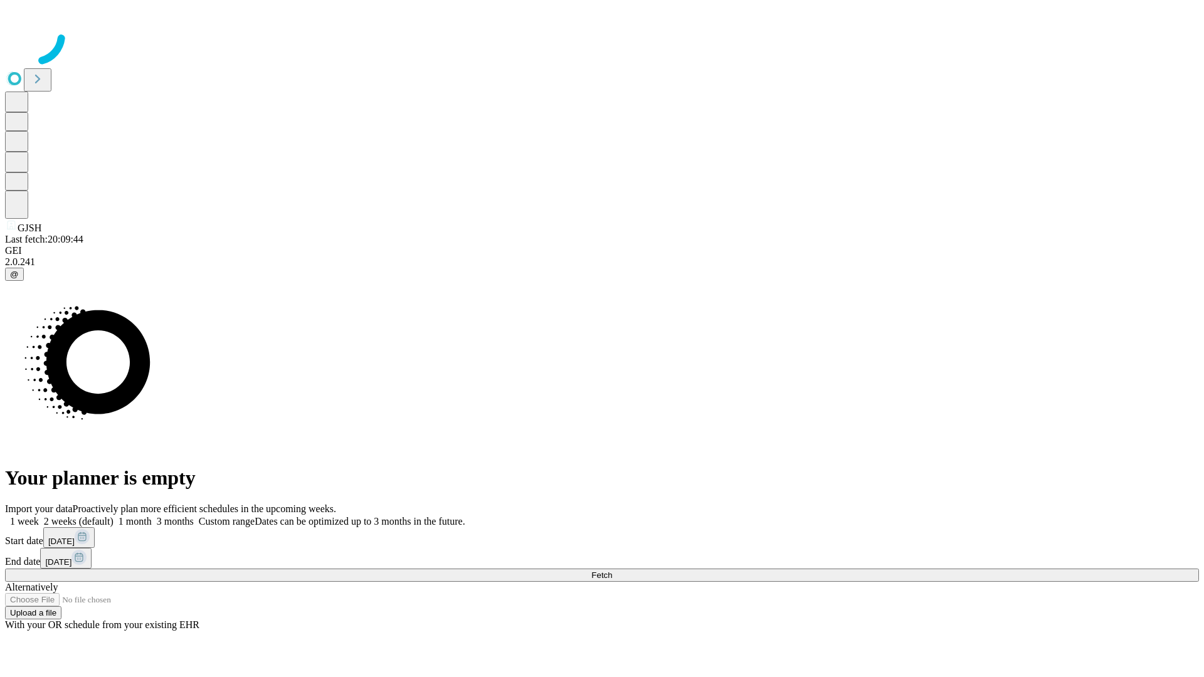  I want to click on span: Last fetch: 20:09:44, so click(44, 239).